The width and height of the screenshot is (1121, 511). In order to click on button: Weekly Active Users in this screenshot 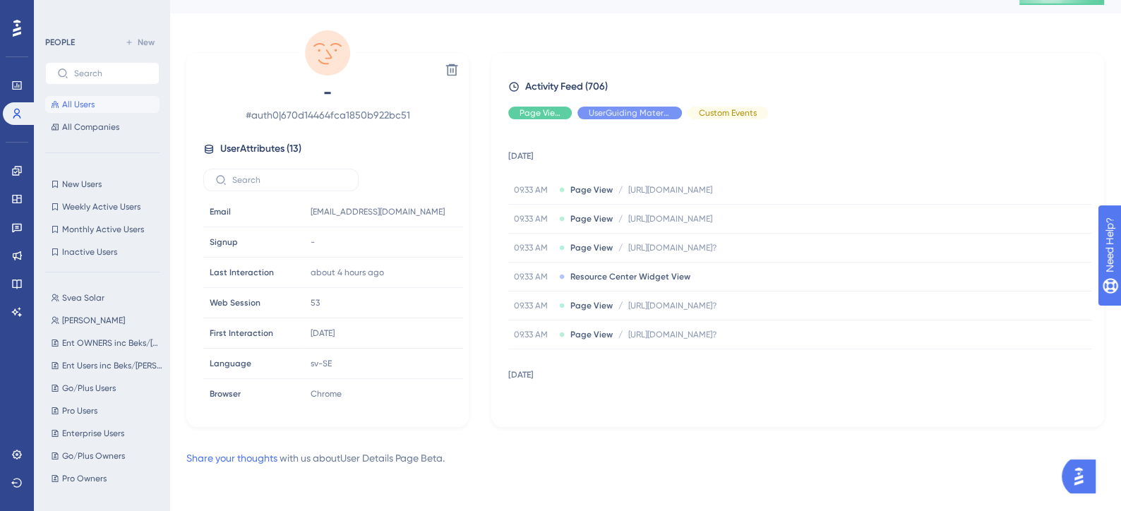, I will do `click(102, 207)`.